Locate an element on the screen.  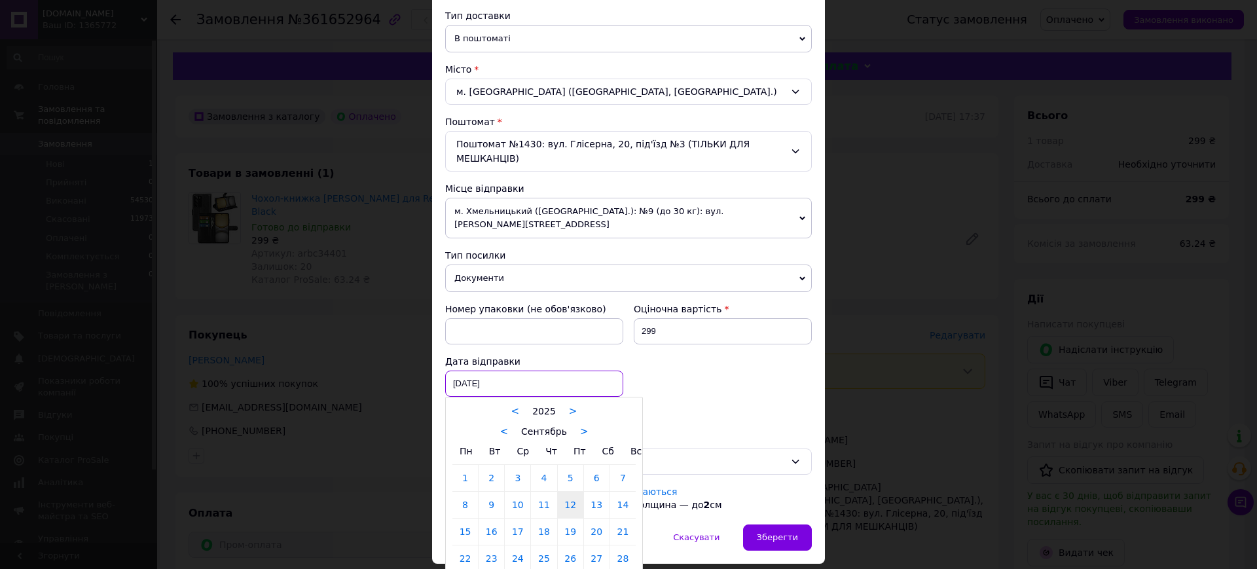
span: Пн is located at coordinates (466, 451).